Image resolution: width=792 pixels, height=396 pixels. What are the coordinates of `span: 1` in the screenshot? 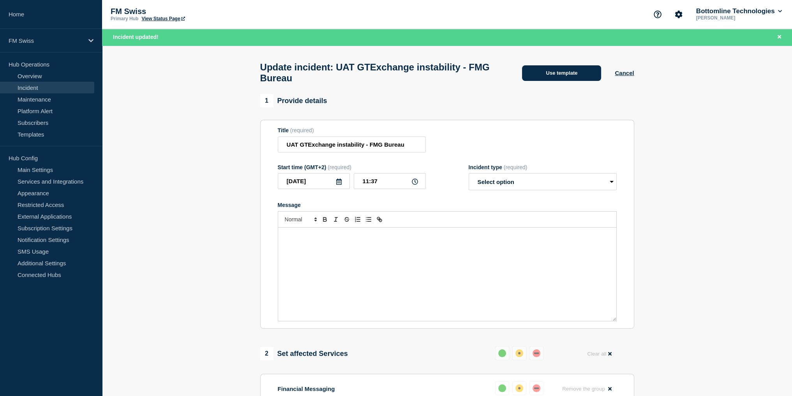 It's located at (267, 101).